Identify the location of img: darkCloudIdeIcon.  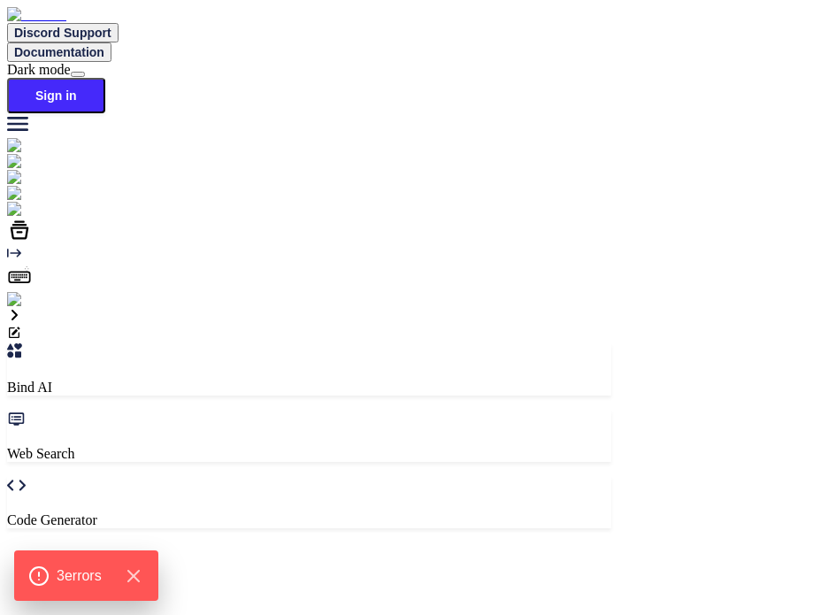
(65, 210).